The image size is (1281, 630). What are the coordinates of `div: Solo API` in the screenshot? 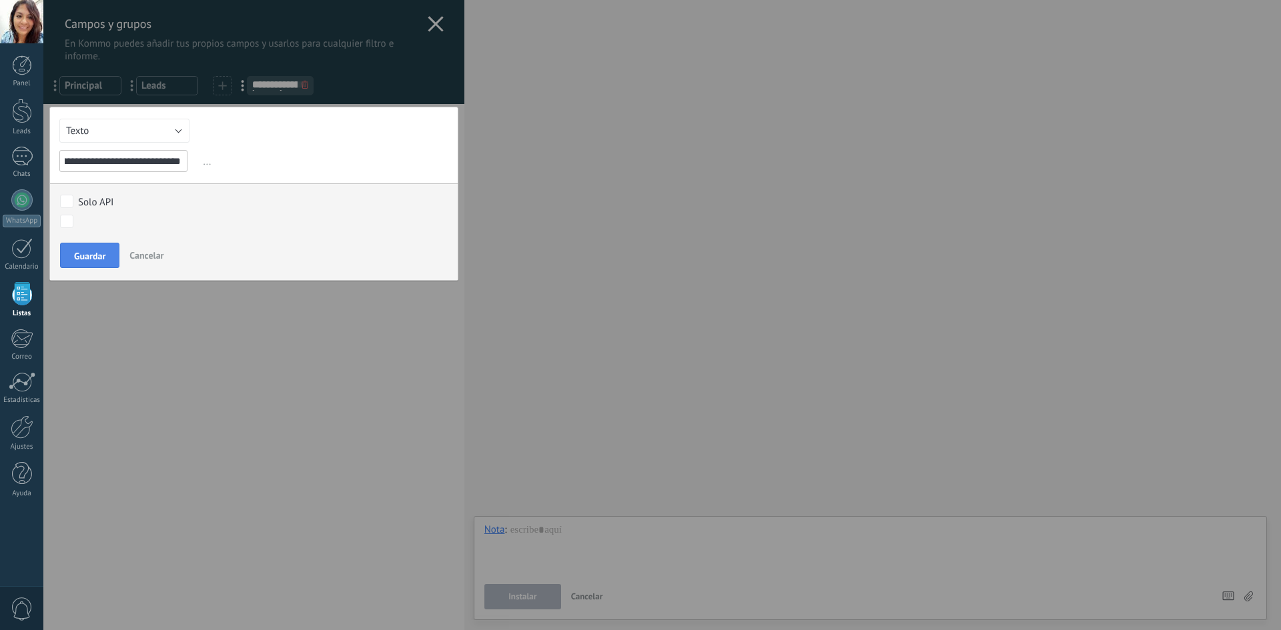 It's located at (95, 202).